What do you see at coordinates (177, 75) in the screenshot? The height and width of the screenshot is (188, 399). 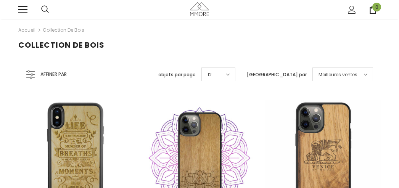 I see `label: objets par page` at bounding box center [177, 75].